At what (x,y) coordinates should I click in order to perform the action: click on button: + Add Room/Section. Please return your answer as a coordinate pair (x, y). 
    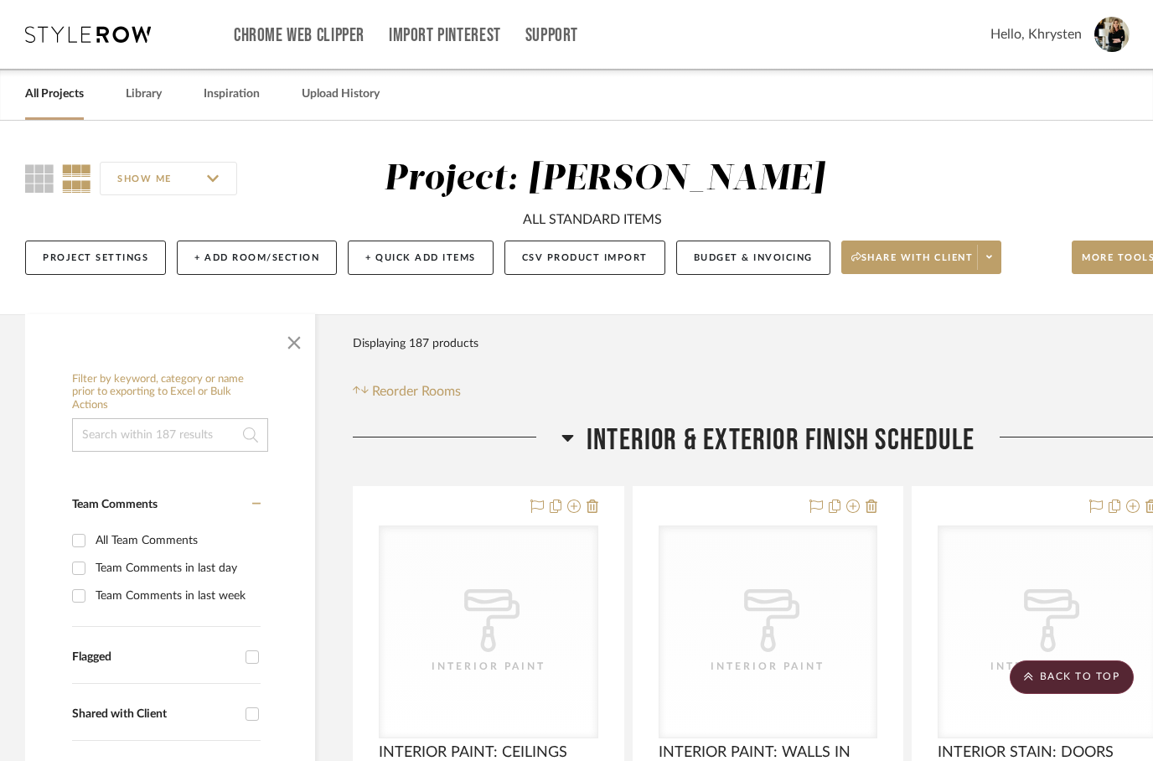
    Looking at the image, I should click on (256, 257).